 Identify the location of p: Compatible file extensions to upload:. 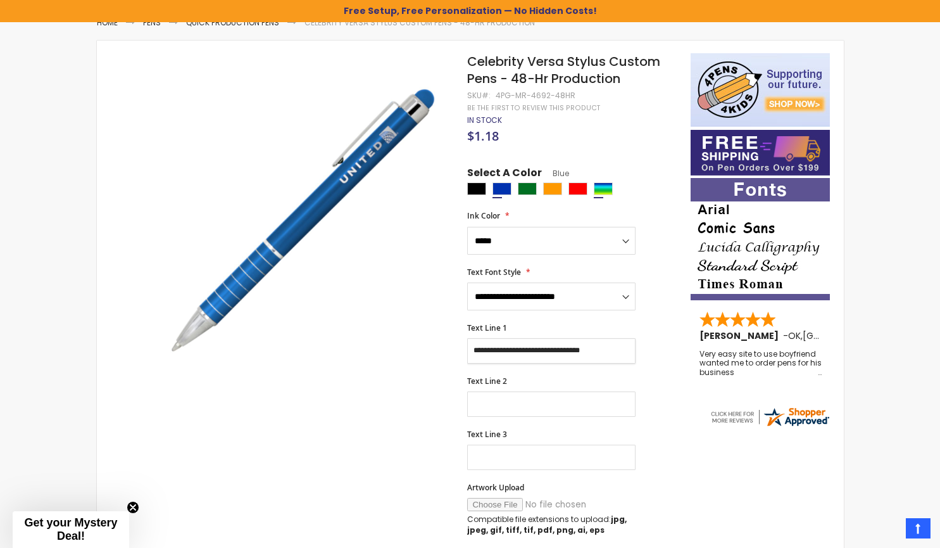
(551, 524).